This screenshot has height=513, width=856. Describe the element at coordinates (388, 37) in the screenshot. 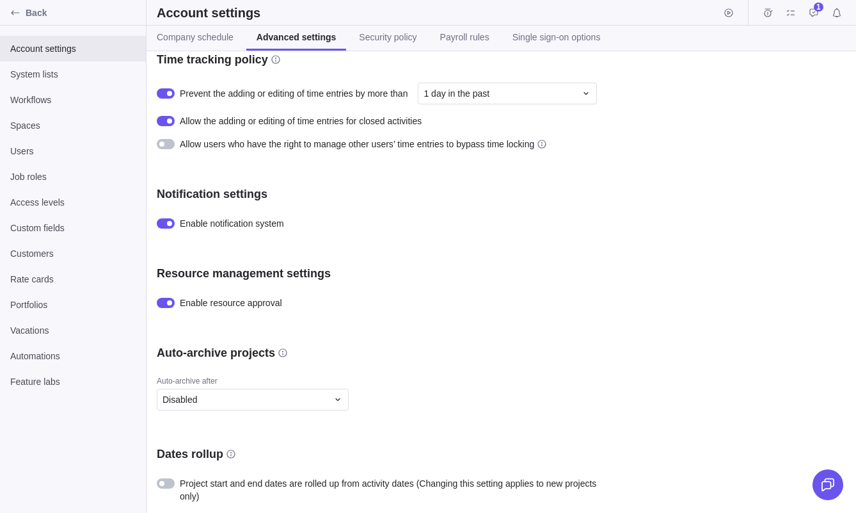

I see `span: Security policy` at that location.